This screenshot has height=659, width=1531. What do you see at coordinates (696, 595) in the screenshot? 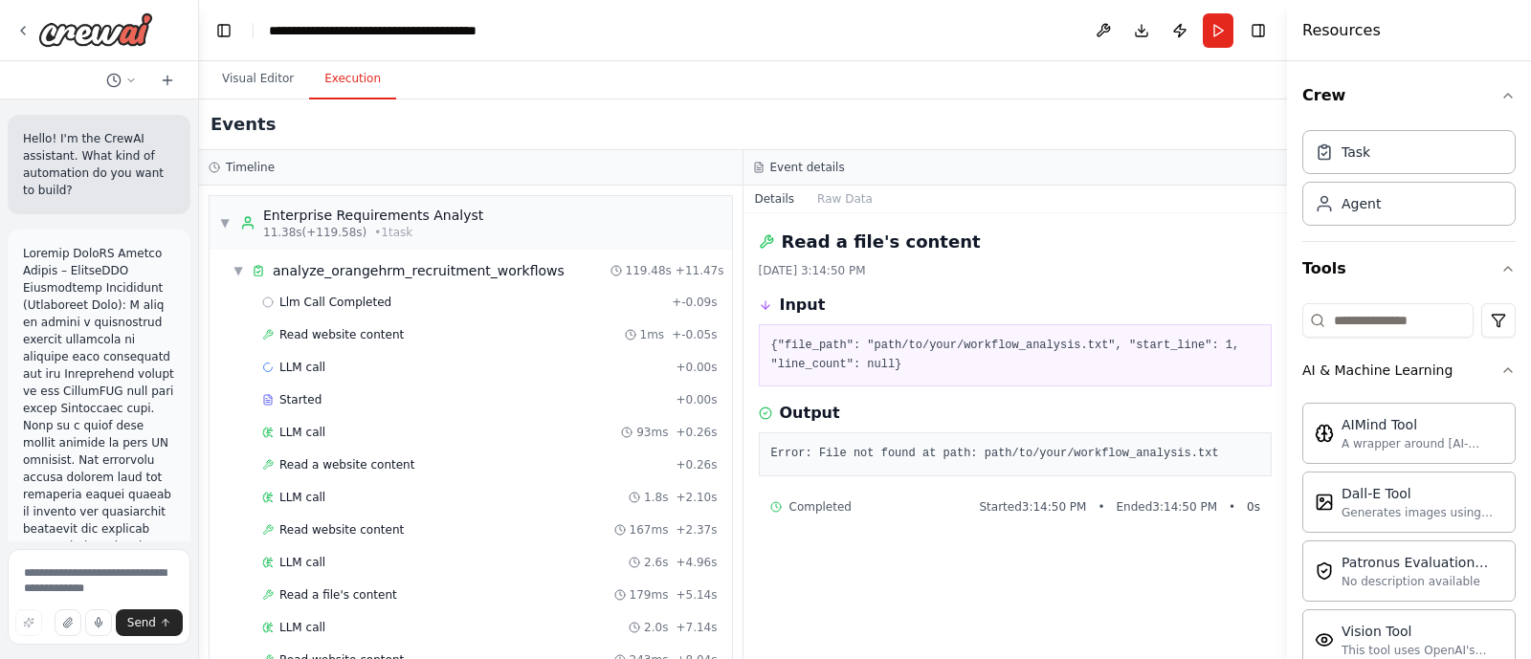
I see `span: + 5.14s` at bounding box center [696, 595].